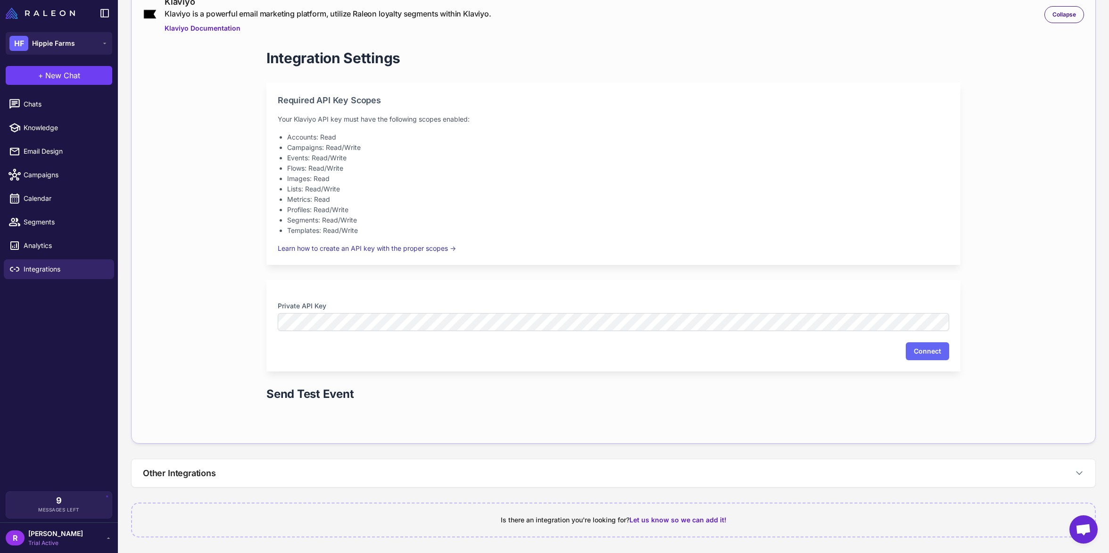 Image resolution: width=1109 pixels, height=553 pixels. Describe the element at coordinates (63, 75) in the screenshot. I see `span: New Chat` at that location.